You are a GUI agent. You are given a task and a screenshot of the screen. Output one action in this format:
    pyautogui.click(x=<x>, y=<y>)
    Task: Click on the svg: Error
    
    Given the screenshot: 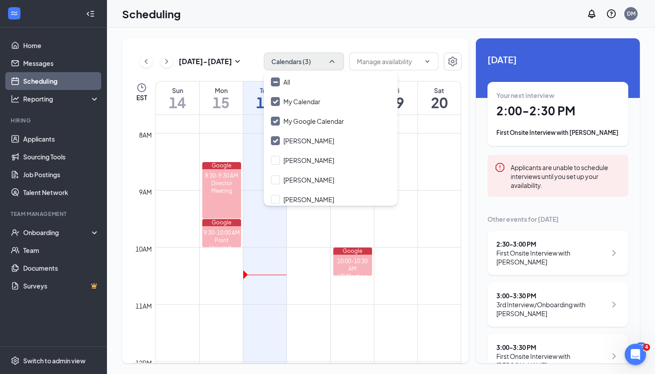 What is the action you would take?
    pyautogui.click(x=500, y=168)
    